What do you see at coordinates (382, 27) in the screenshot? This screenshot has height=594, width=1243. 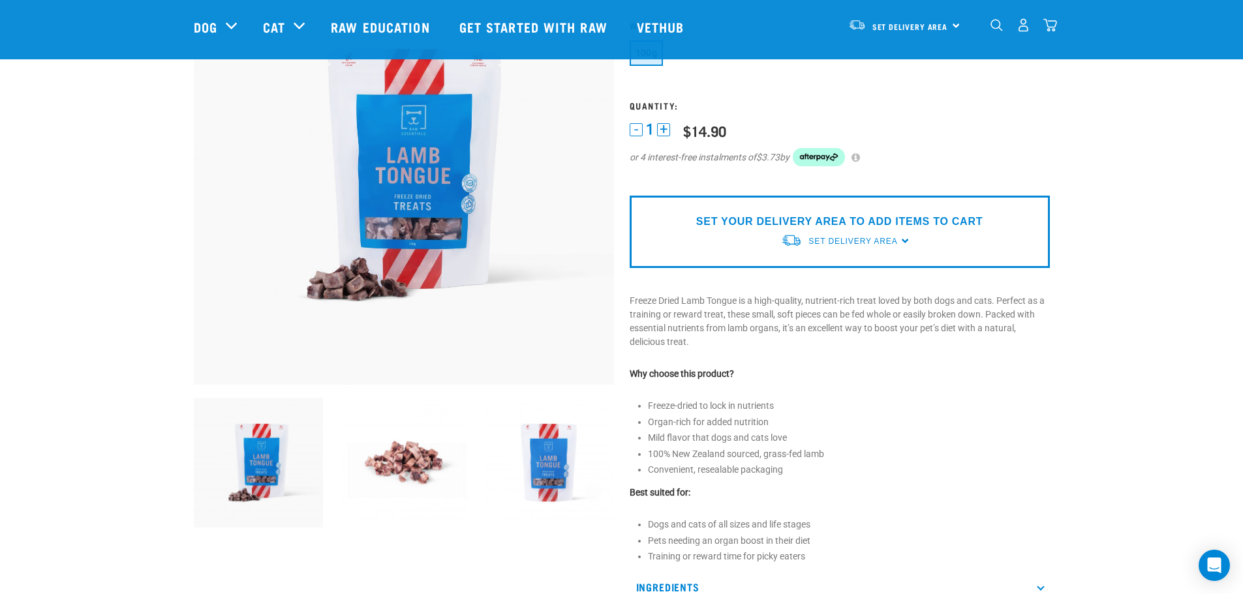 I see `a: Raw Education` at bounding box center [382, 27].